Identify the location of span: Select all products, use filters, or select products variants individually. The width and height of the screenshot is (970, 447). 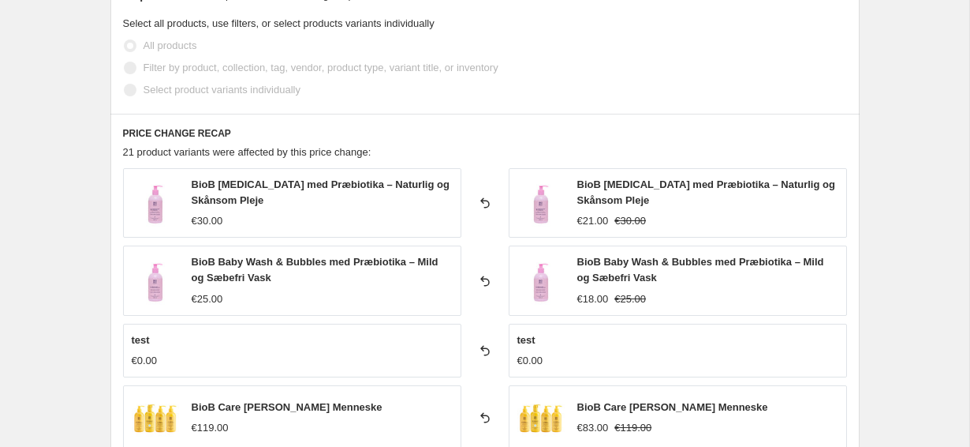
(278, 23).